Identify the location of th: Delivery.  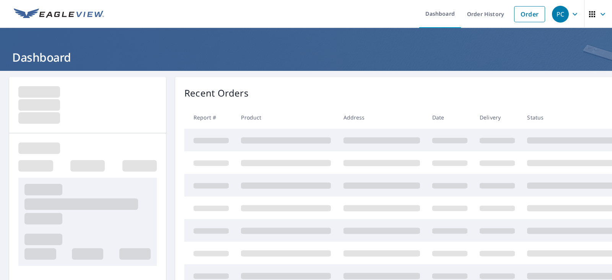
(497, 117).